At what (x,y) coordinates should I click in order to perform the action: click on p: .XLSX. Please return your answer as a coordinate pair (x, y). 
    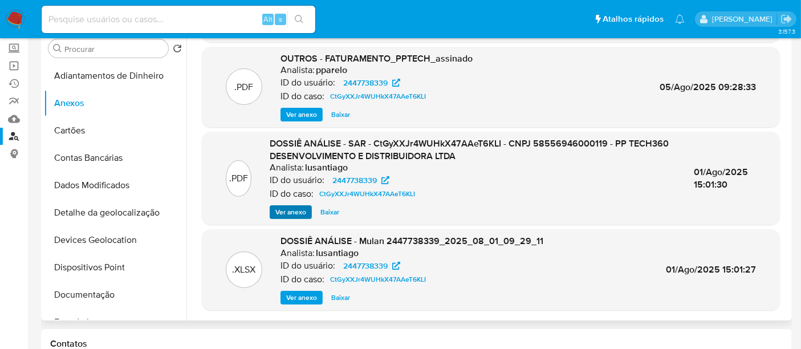
    Looking at the image, I should click on (244, 270).